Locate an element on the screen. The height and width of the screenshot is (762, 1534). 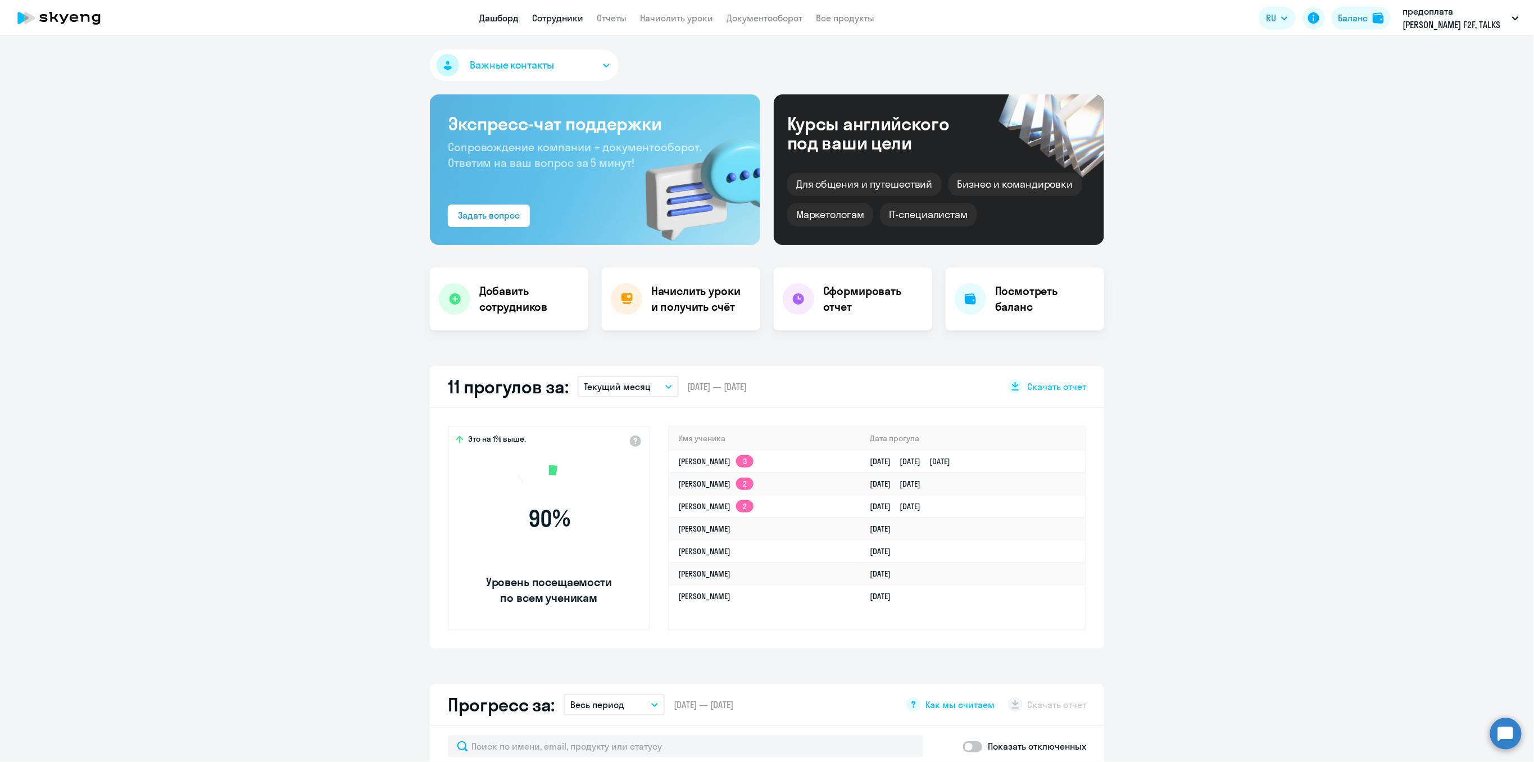
button: Важные контакты is located at coordinates (524, 65).